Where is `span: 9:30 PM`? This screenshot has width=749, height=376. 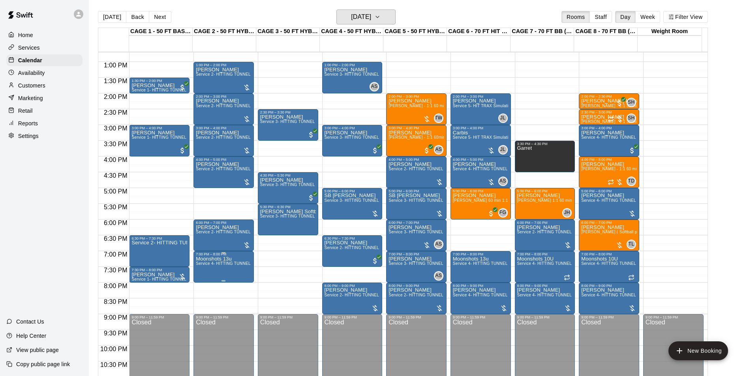
span: 9:30 PM is located at coordinates (116, 333).